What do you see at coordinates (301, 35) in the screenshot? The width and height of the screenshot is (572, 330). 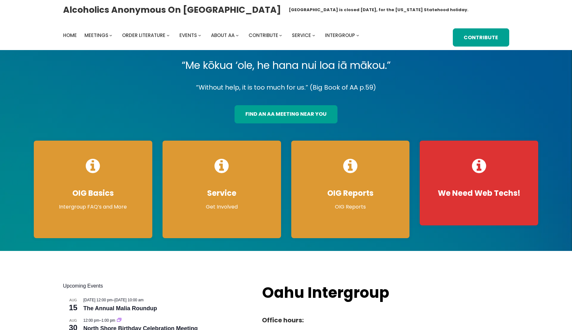 I see `a: Service` at bounding box center [301, 35].